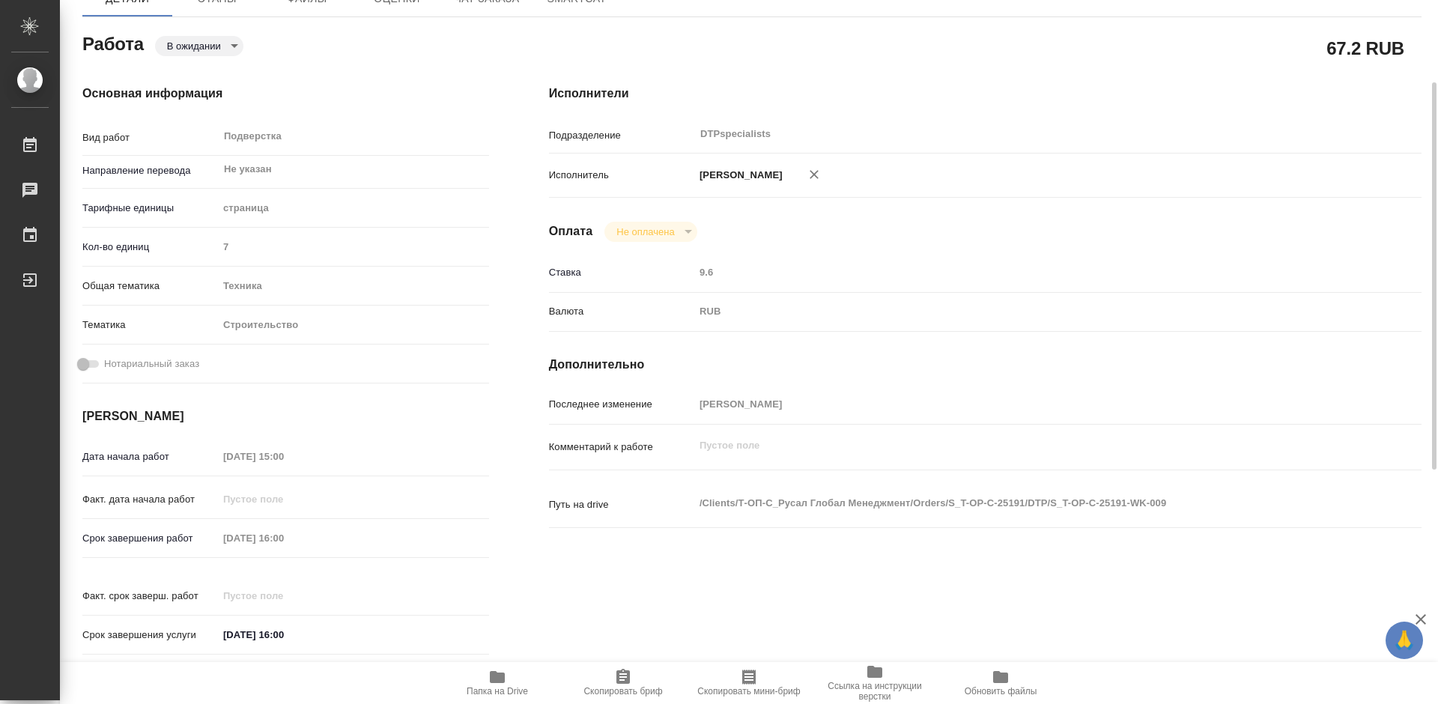  I want to click on div: RUB, so click(1022, 312).